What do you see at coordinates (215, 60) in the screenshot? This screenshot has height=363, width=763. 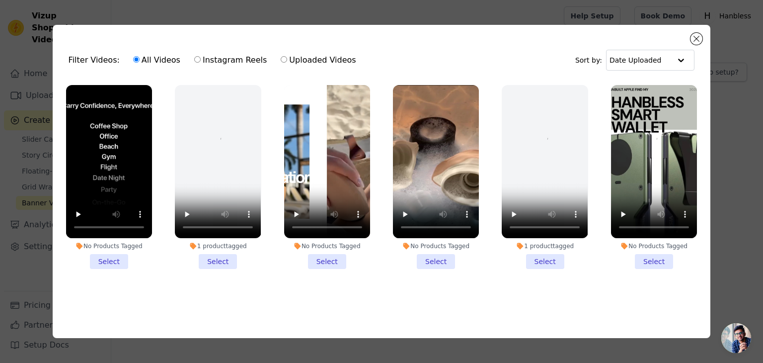 I see `div: Filter Videos:` at bounding box center [215, 60].